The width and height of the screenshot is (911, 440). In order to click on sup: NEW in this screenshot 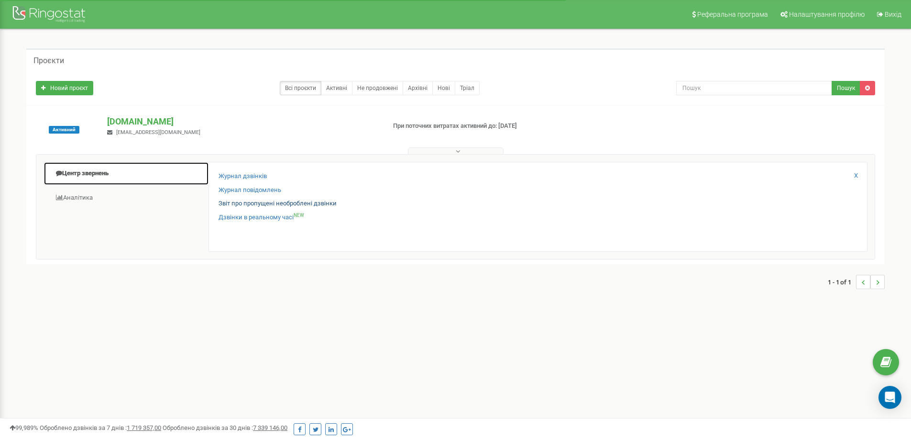, I will do `click(299, 215)`.